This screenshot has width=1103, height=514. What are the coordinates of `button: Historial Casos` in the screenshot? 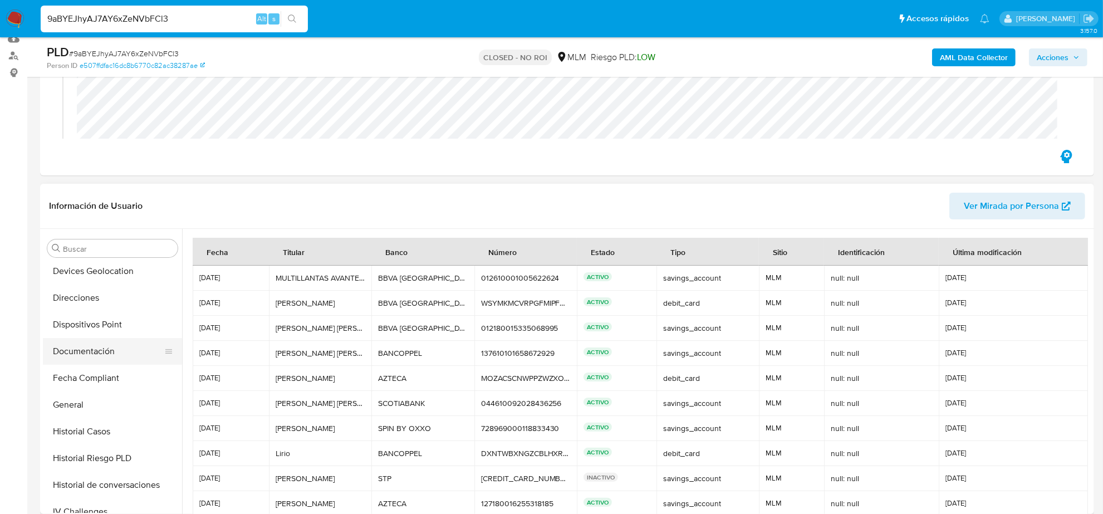 It's located at (112, 431).